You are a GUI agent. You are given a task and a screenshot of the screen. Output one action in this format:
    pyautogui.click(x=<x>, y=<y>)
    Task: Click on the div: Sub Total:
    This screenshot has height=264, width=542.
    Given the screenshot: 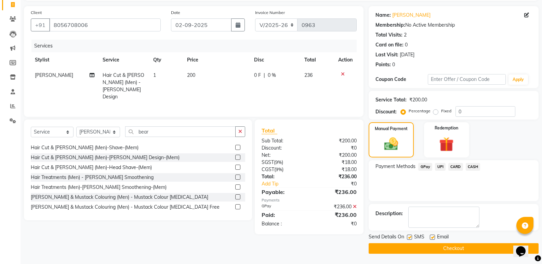 What is the action you would take?
    pyautogui.click(x=283, y=141)
    